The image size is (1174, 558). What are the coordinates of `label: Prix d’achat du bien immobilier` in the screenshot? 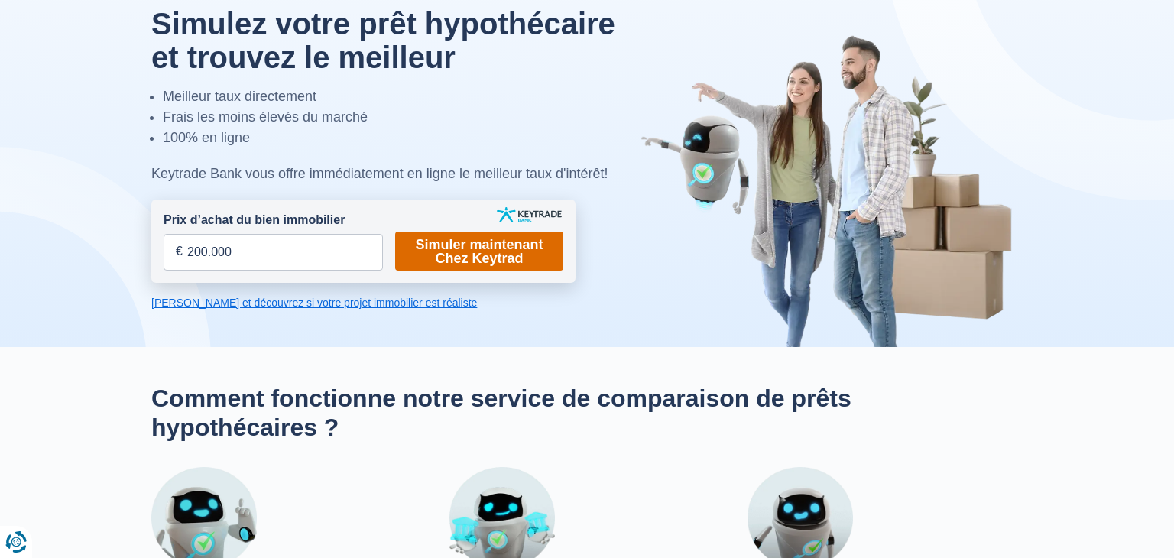 It's located at (254, 220).